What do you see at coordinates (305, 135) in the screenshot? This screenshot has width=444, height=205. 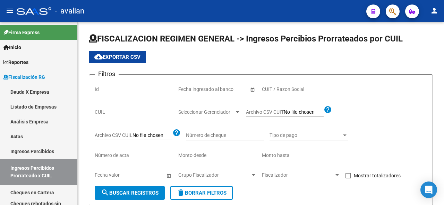 I see `span: Tipo de pago` at bounding box center [305, 135].